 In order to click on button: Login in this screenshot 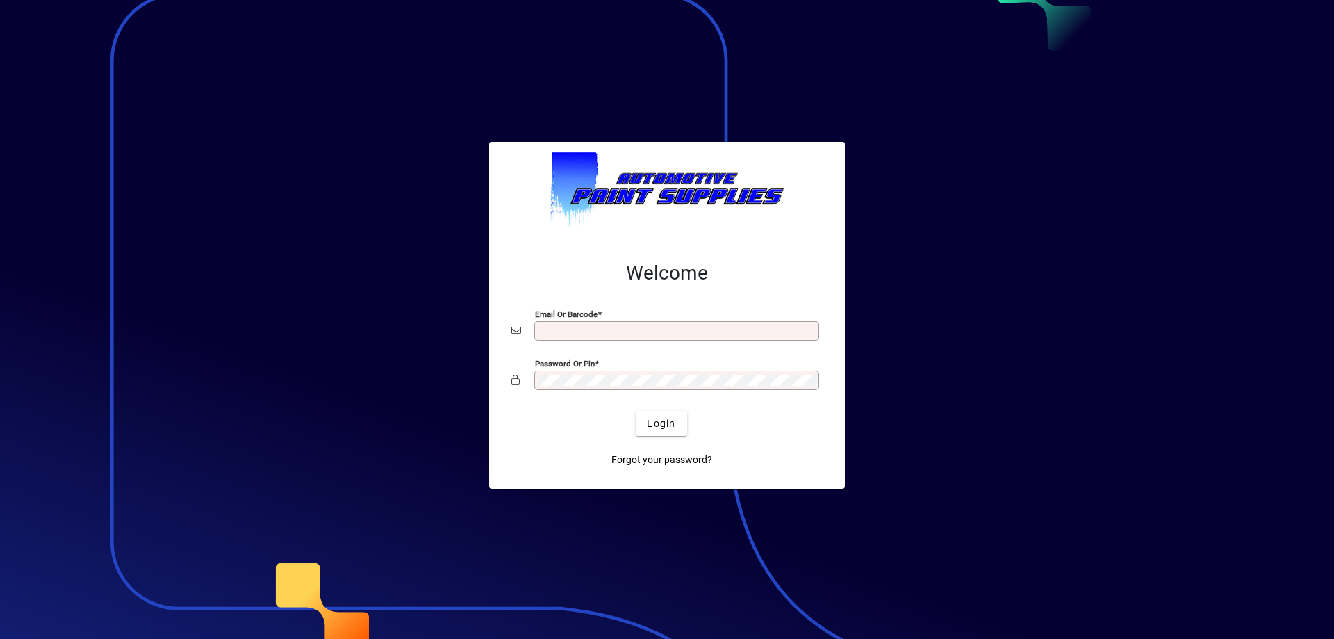, I will do `click(661, 423)`.